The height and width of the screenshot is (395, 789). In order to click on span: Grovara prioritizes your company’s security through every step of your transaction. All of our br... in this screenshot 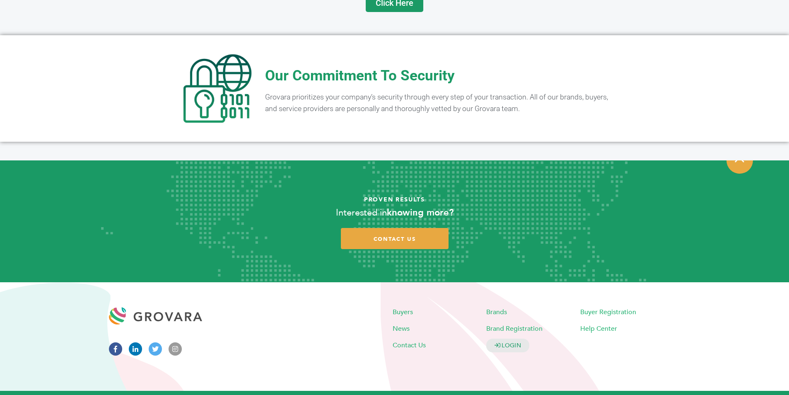, I will do `click(437, 103)`.